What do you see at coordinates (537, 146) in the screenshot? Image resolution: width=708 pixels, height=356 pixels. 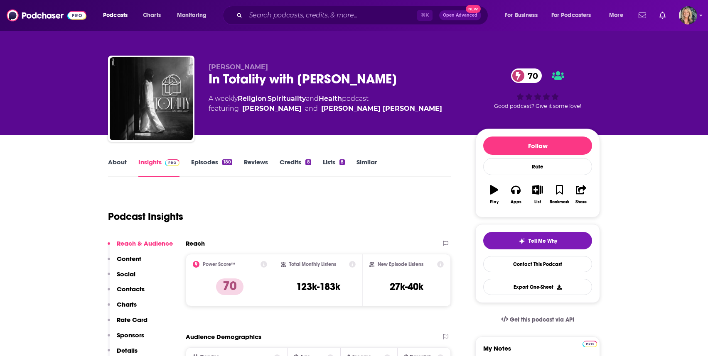 I see `button: Follow` at bounding box center [537, 146].